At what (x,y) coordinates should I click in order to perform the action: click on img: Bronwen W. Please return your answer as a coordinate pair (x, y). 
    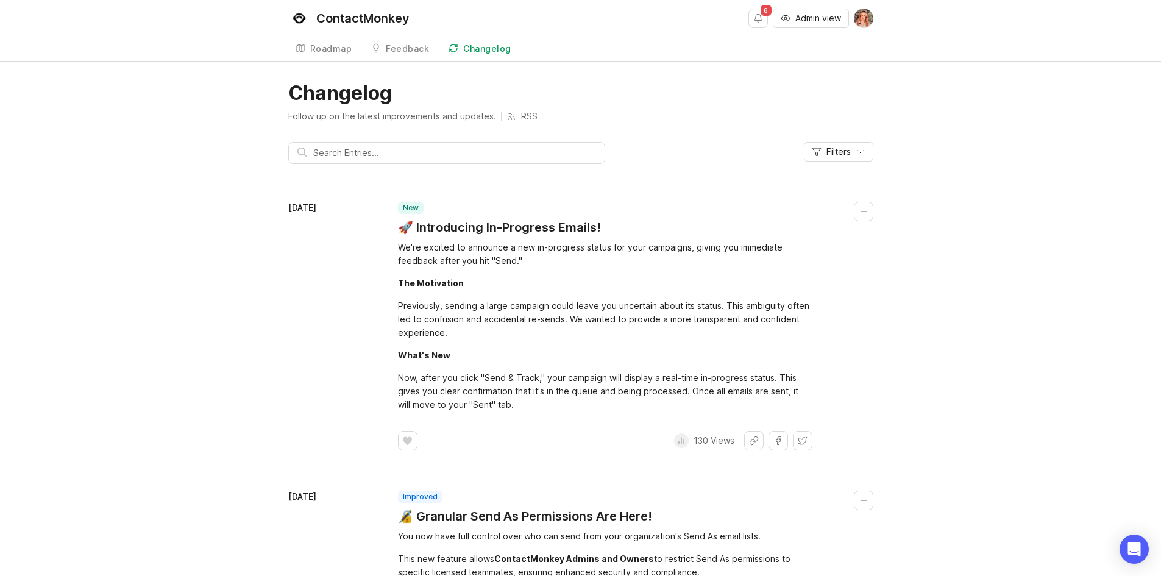
    Looking at the image, I should click on (863, 18).